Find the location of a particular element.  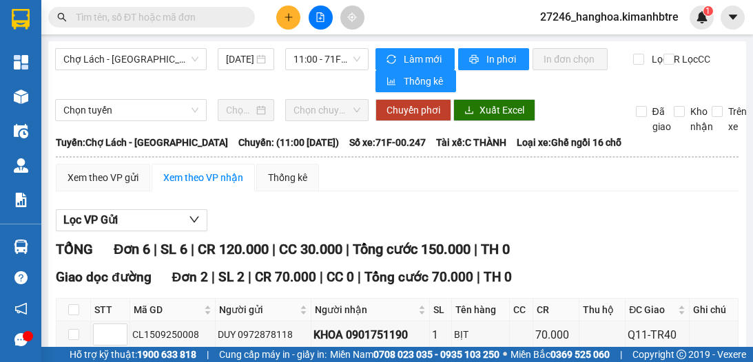

span: Xuất Excel is located at coordinates (501, 110).